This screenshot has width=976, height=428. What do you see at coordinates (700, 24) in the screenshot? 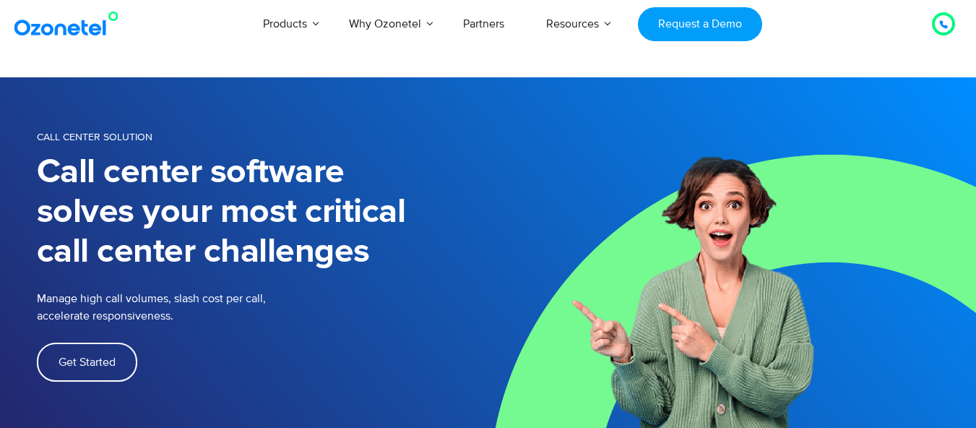
I see `a: Request a Demo` at bounding box center [700, 24].